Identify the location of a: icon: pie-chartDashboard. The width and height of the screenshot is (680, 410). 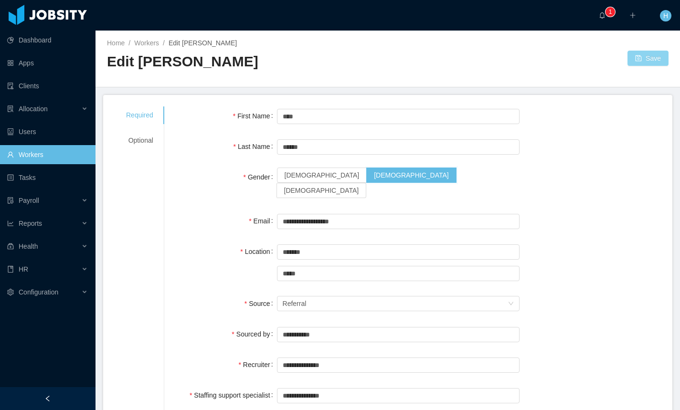
(47, 40).